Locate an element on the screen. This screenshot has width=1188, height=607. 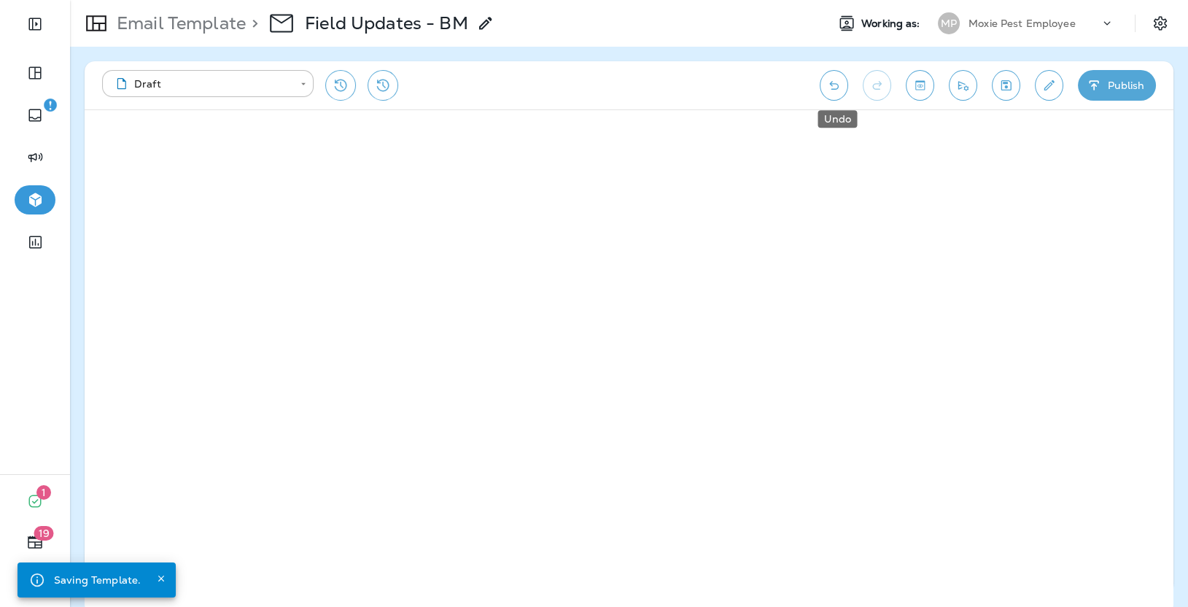
button: Toggle preview is located at coordinates (920, 85).